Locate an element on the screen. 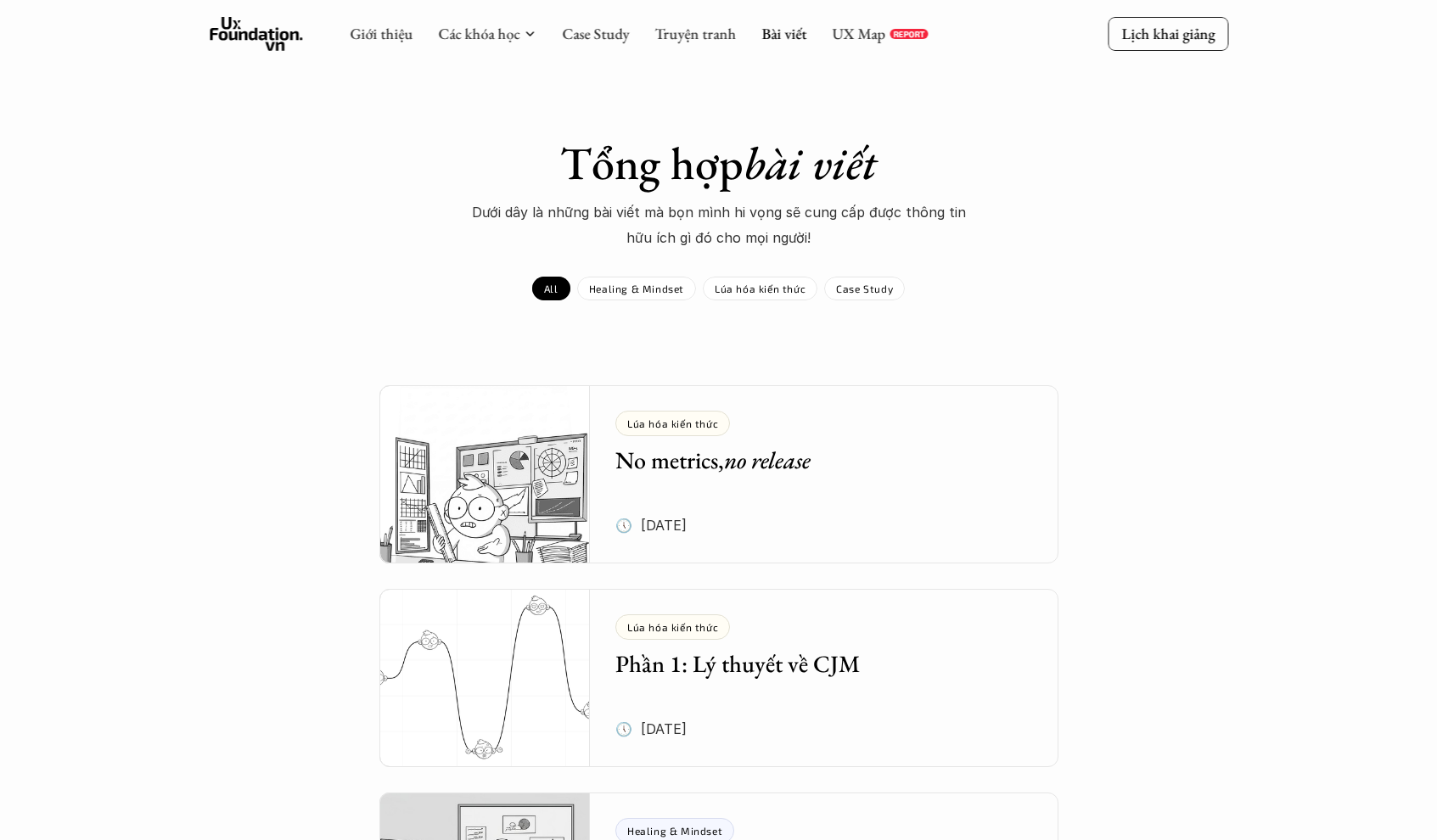  p: Dưới dây là những bài viết mà bọn mình hi vọng sẽ cung cấp được thông tin hữu ích gì đó cho mọi n... is located at coordinates (719, 225).